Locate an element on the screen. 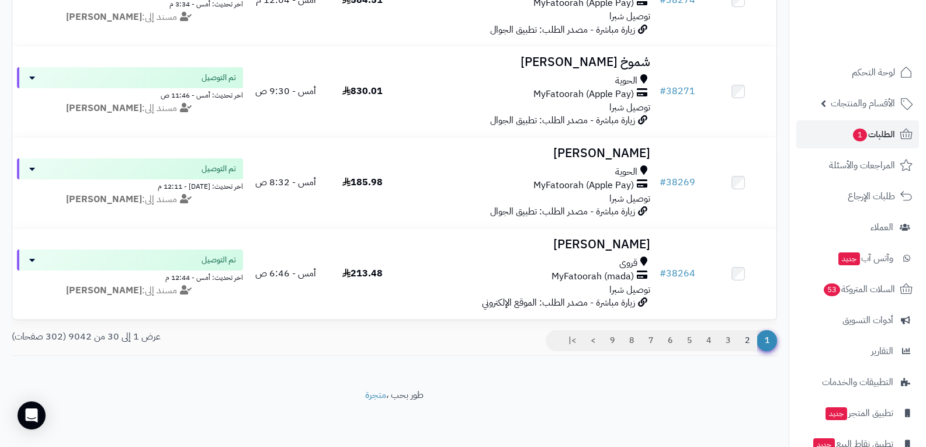 The height and width of the screenshot is (447, 926). a: 5 is located at coordinates (689, 340).